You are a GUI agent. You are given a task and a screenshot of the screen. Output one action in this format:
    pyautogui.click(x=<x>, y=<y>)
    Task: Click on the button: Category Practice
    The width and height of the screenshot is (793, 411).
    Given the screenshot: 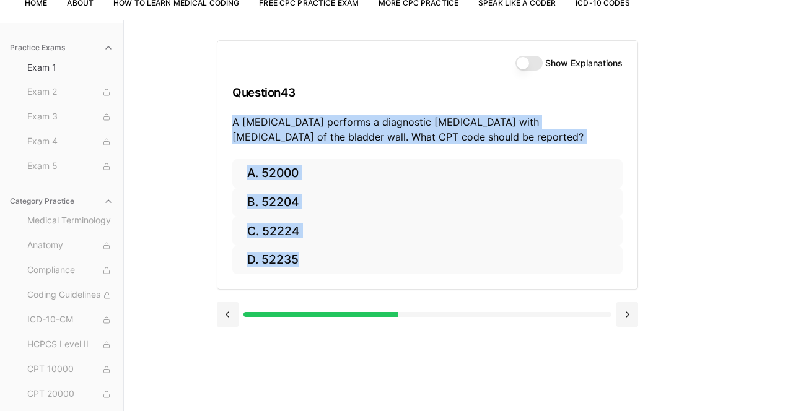 What is the action you would take?
    pyautogui.click(x=61, y=201)
    